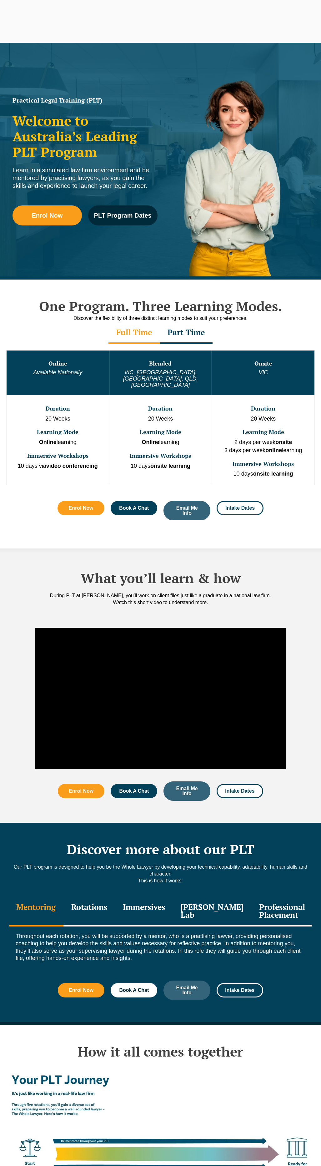 This screenshot has width=321, height=1166. I want to click on h3: Onsite, so click(263, 364).